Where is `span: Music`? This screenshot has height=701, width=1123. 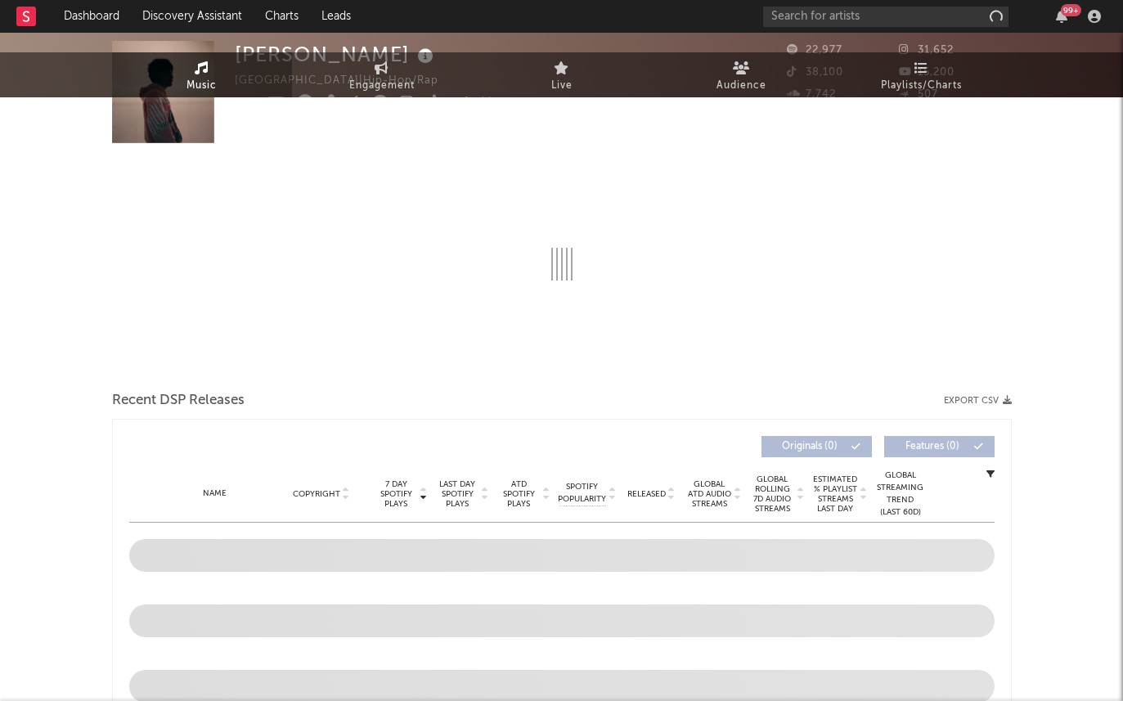
span: Music is located at coordinates (201, 86).